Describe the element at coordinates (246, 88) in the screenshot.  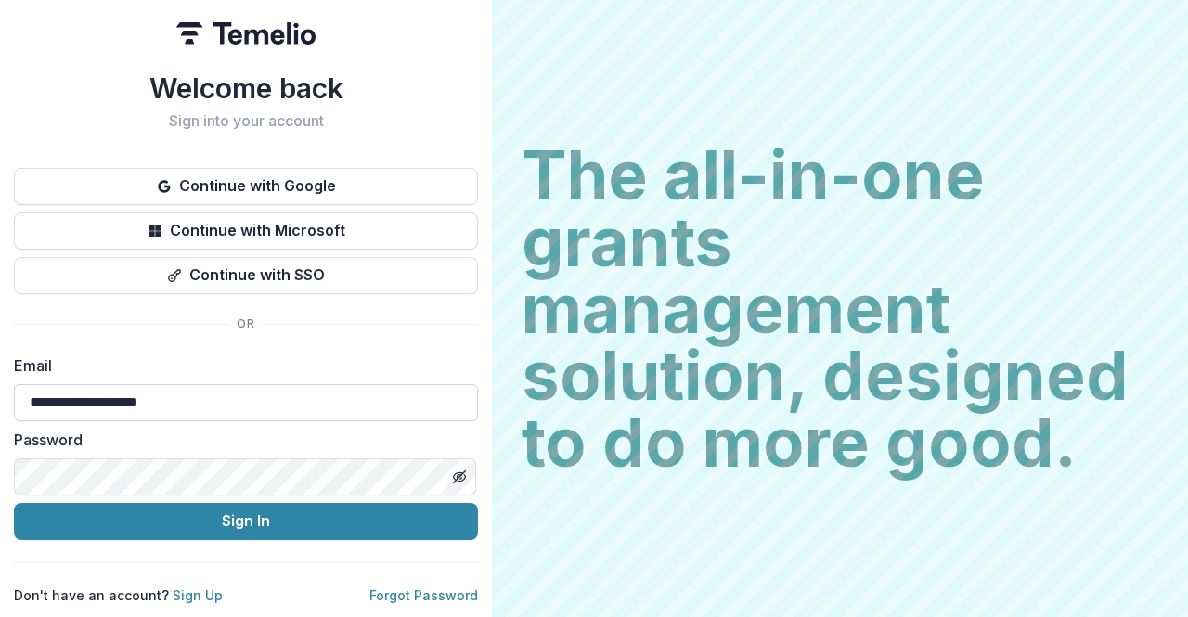
I see `h1: Welcome back` at that location.